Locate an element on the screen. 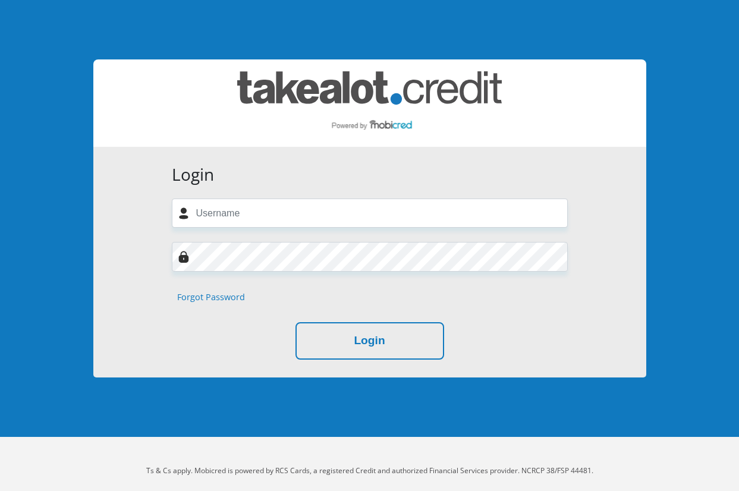  img: takealot_credit logo is located at coordinates (369, 103).